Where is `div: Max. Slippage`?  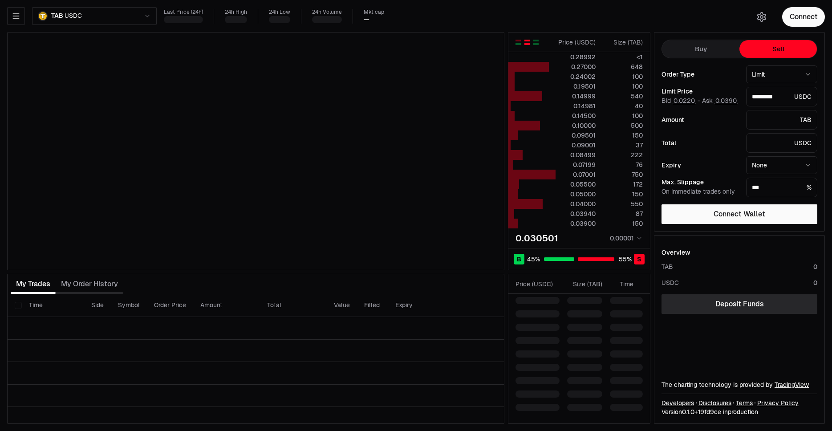 div: Max. Slippage is located at coordinates (700, 182).